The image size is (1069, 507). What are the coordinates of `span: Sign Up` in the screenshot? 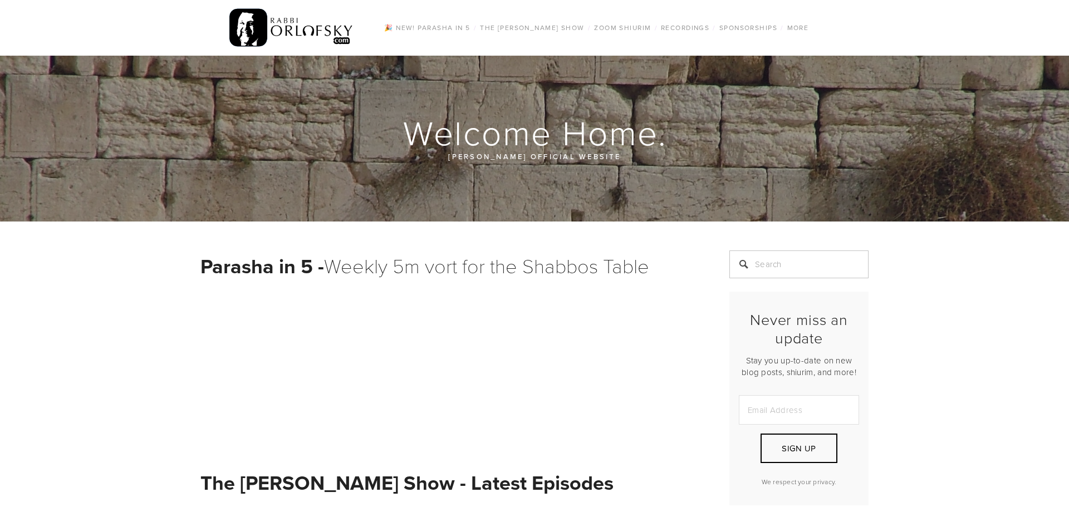 It's located at (798, 448).